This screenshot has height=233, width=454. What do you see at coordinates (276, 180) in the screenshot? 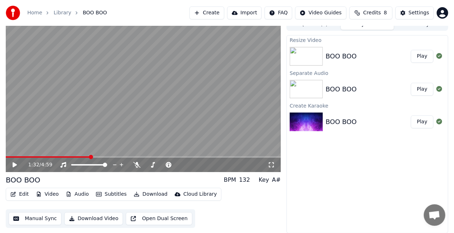
I see `div: A#` at bounding box center [276, 180].